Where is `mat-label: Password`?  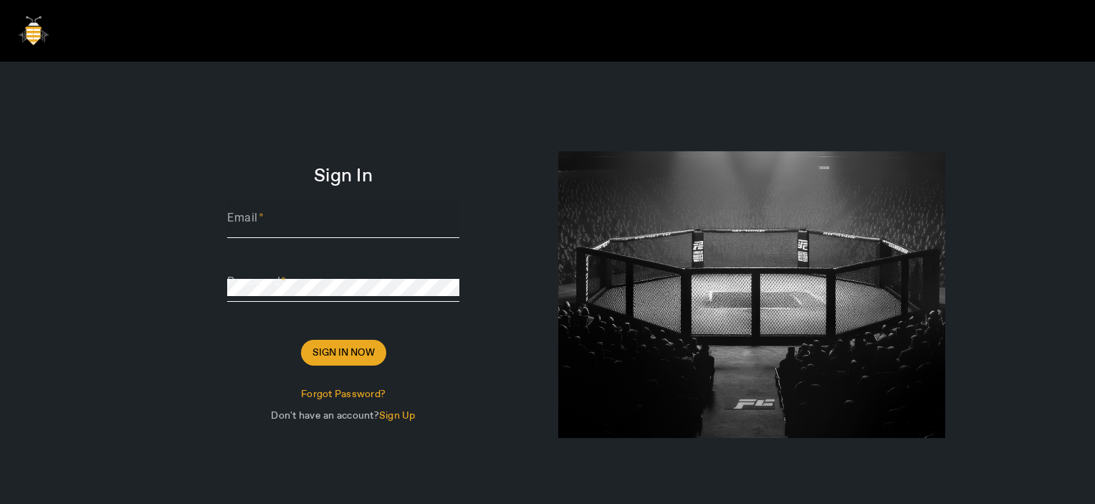 mat-label: Password is located at coordinates (254, 281).